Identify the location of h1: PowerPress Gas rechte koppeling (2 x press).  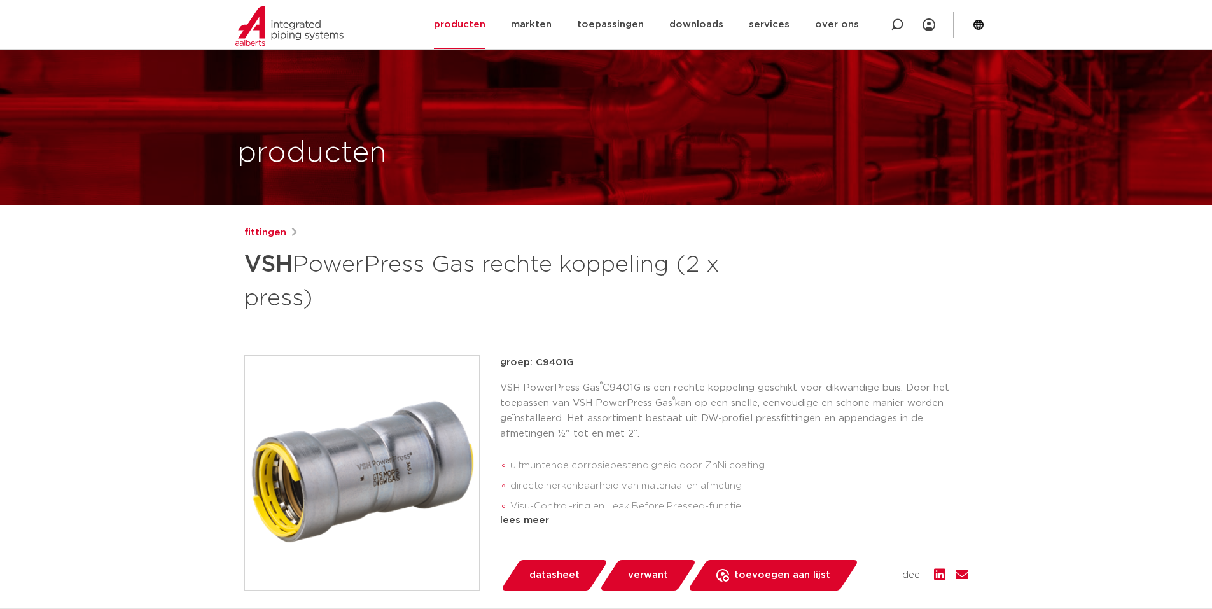
(483, 280).